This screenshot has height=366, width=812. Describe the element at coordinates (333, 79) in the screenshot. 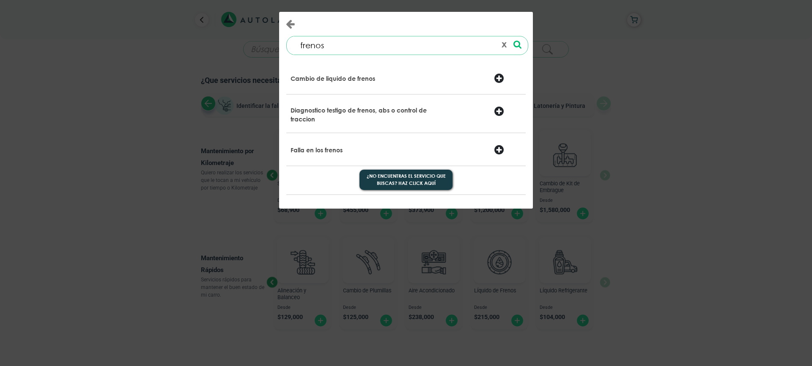

I see `p: Cambio de liquido de frenos` at that location.